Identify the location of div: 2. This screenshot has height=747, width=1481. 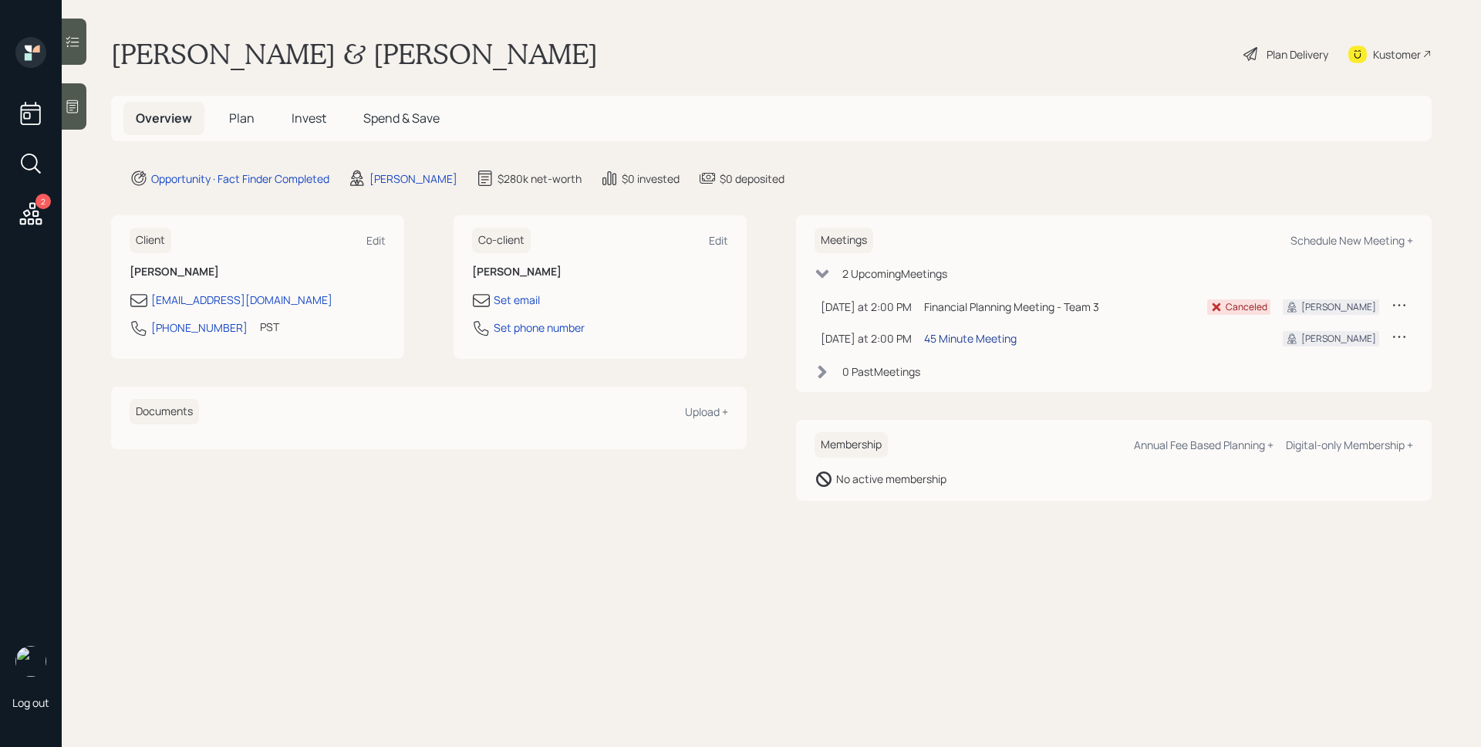
(43, 201).